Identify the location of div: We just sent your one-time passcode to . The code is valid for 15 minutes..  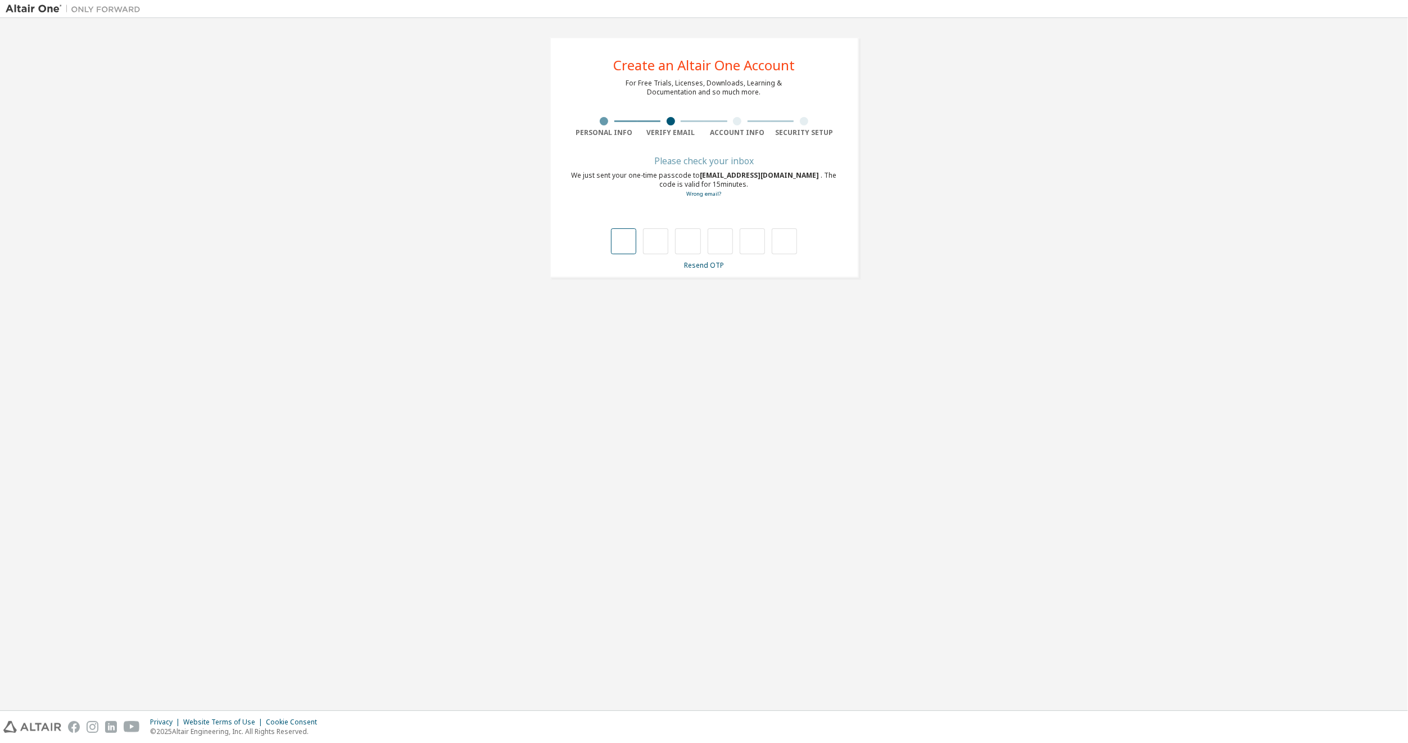
(704, 184).